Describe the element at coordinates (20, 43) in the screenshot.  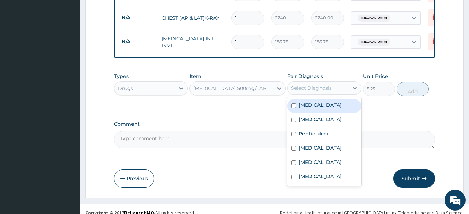
I see `img: d_794563401_company_1708531726252_794563401` at that location.